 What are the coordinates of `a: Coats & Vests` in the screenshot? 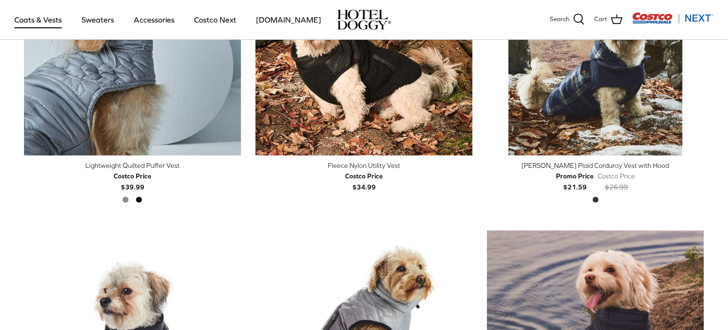 It's located at (38, 20).